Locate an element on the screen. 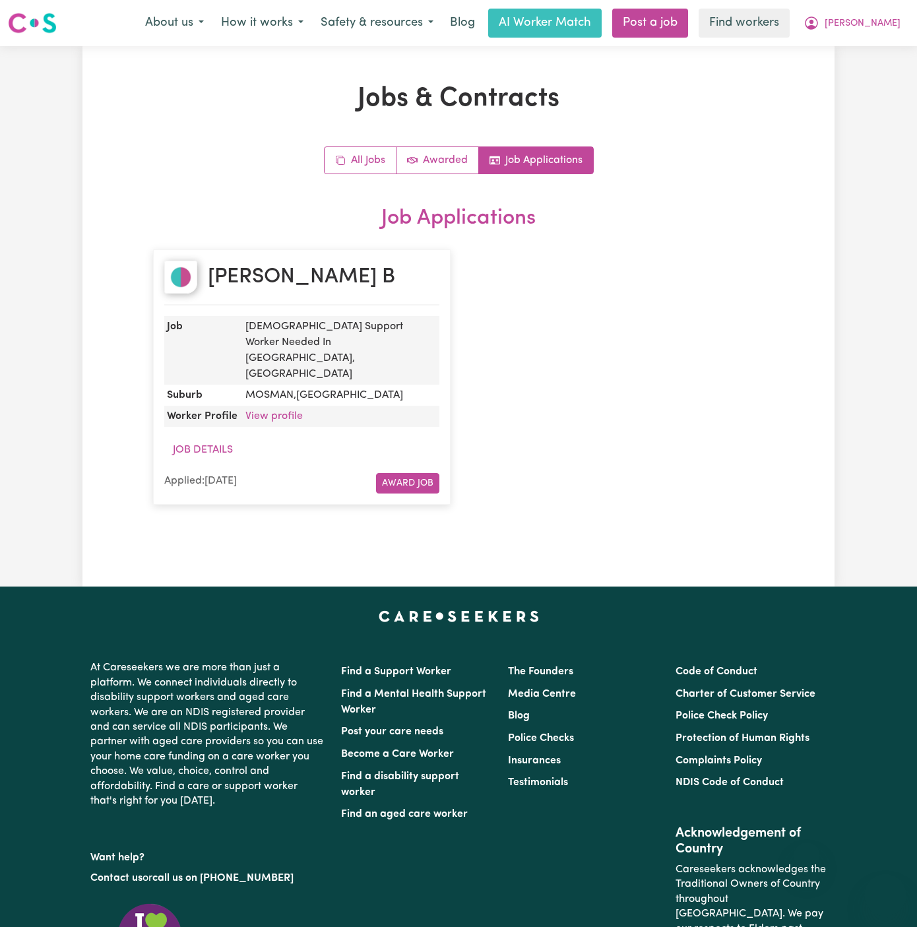  button: My Account is located at coordinates (852, 23).